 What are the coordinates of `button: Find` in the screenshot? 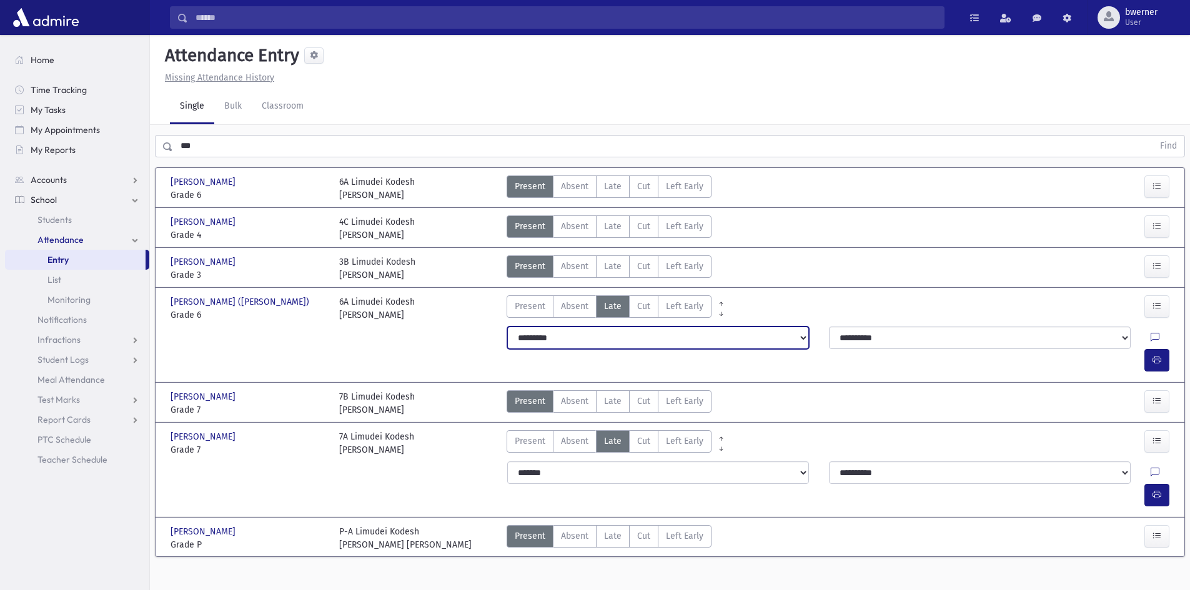 It's located at (1168, 146).